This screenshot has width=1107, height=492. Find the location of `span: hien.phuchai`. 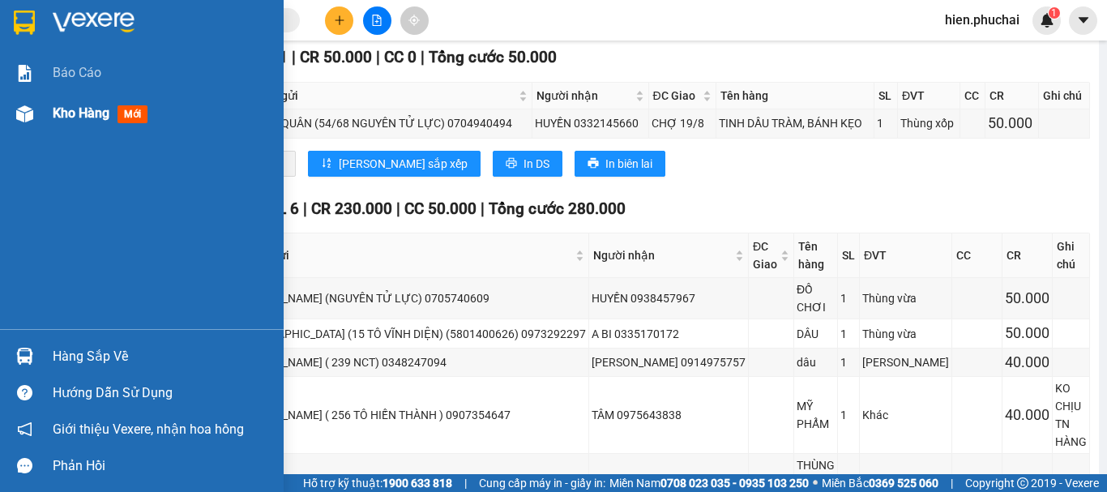

span: hien.phuchai is located at coordinates (982, 19).